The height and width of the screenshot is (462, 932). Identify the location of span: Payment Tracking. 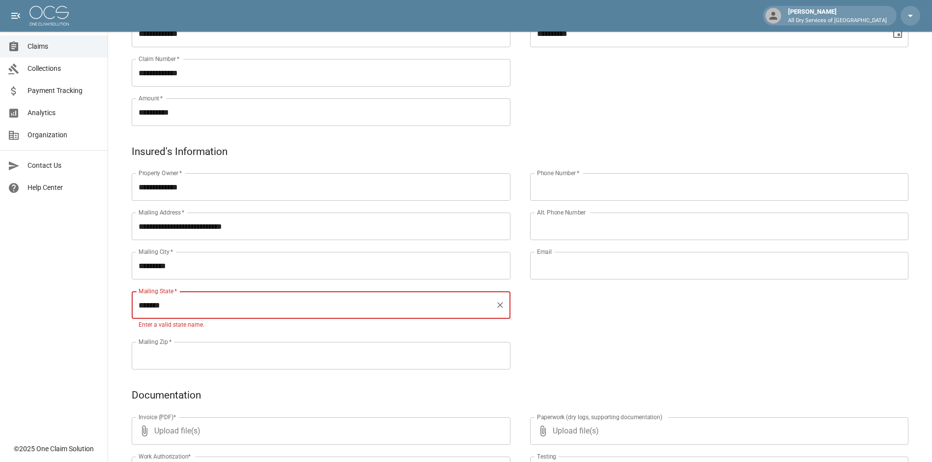
(63, 90).